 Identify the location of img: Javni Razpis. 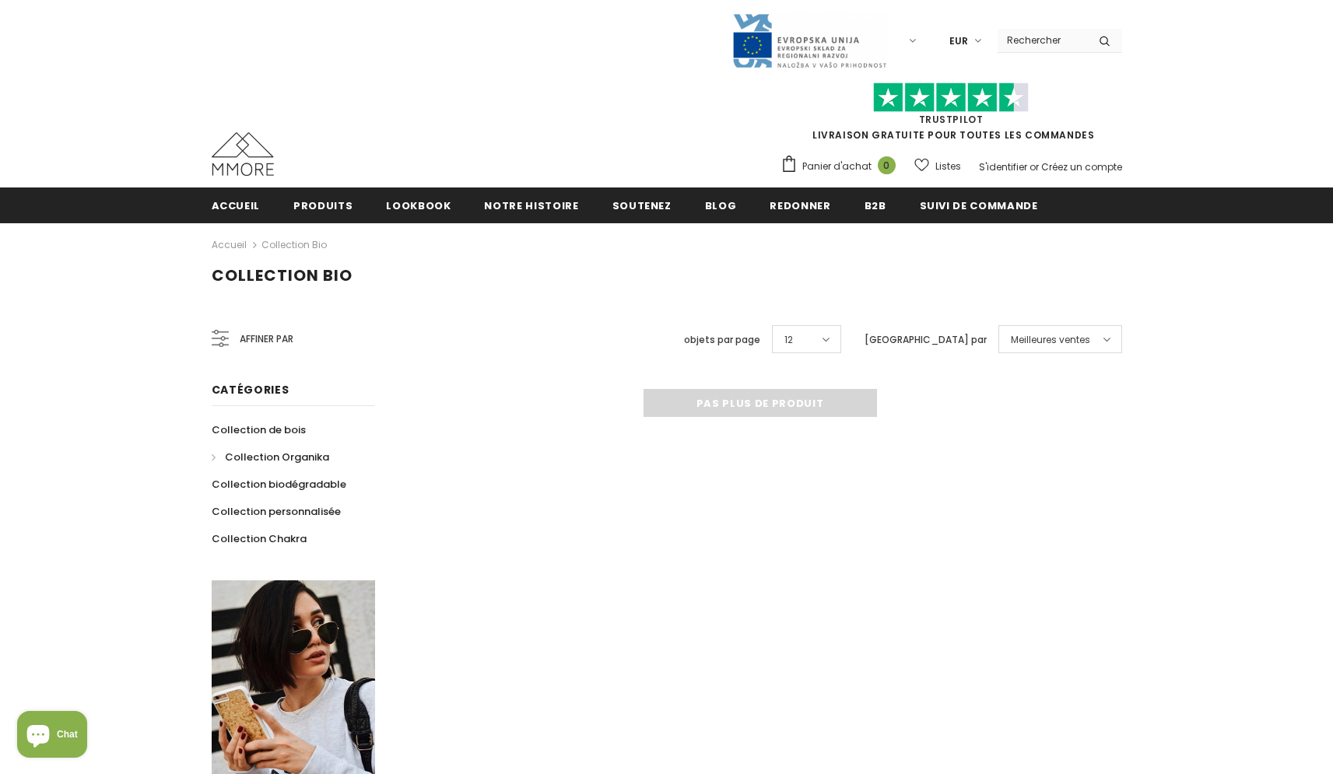
(809, 40).